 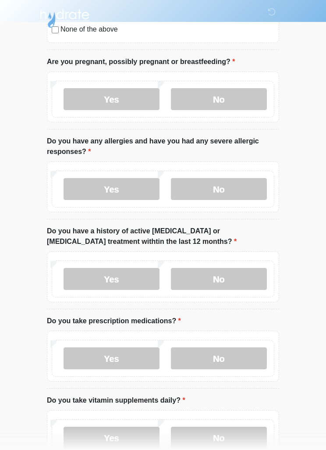 What do you see at coordinates (141, 62) in the screenshot?
I see `label: Are you pregnant, possibly pregnant or breastfeeding?` at bounding box center [141, 62].